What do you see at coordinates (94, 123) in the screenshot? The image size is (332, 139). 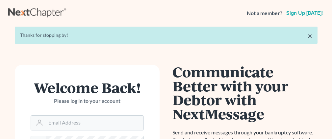 I see `input: Email Address` at bounding box center [94, 123].